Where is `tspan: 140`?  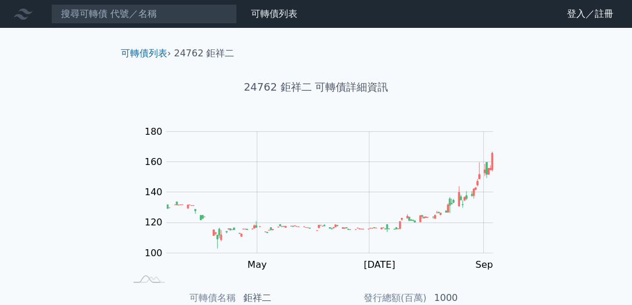 tspan: 140 is located at coordinates (153, 192).